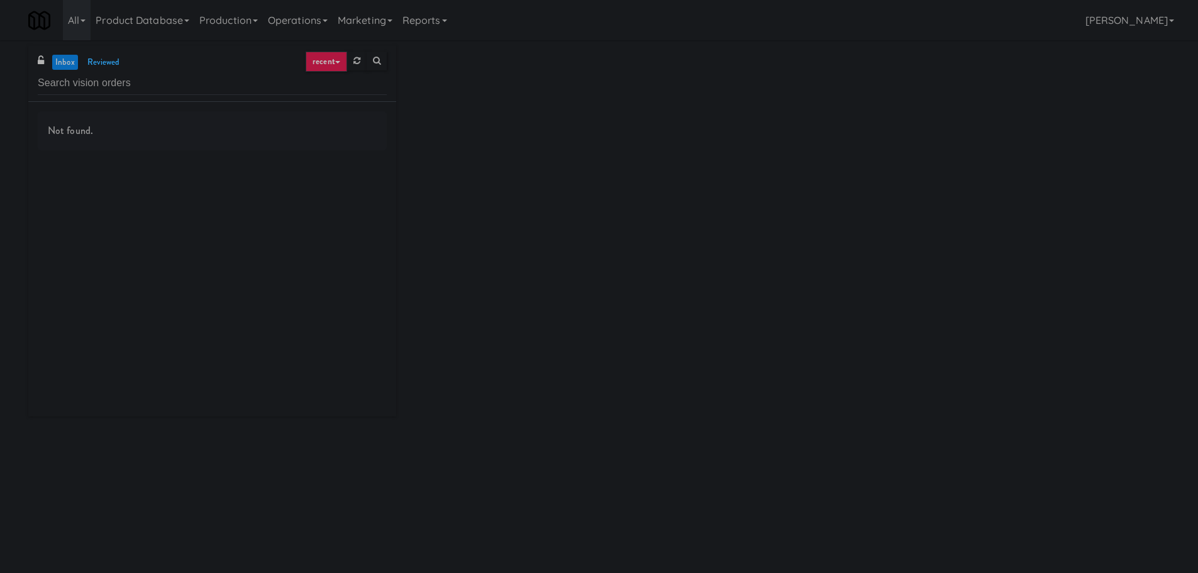 The height and width of the screenshot is (573, 1198). Describe the element at coordinates (104, 62) in the screenshot. I see `a: reviewed` at that location.